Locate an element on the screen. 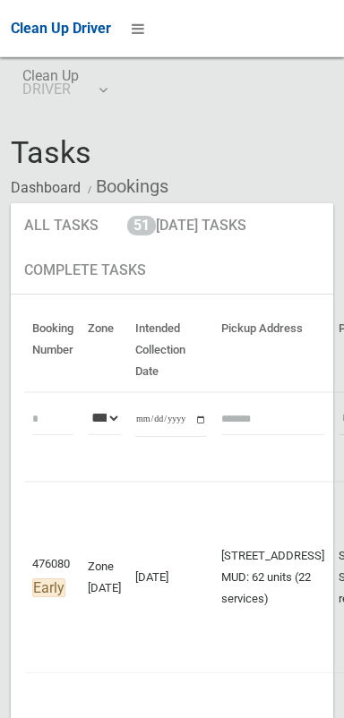 The image size is (344, 718). a: All Tasks is located at coordinates (61, 227).